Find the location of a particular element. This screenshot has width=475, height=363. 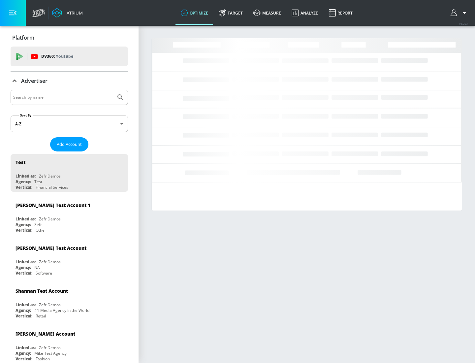

div: A-Z is located at coordinates (69, 124).